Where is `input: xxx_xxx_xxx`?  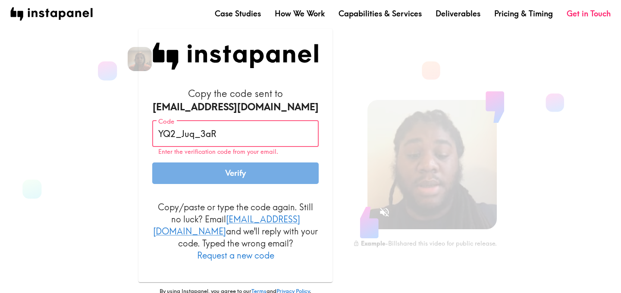 input: xxx_xxx_xxx is located at coordinates (236, 134).